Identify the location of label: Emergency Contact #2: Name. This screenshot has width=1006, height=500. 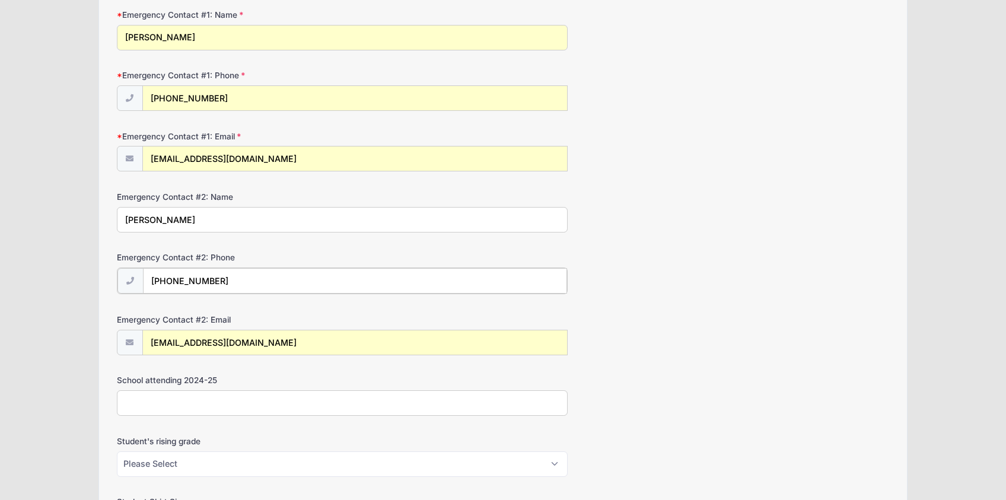
(245, 197).